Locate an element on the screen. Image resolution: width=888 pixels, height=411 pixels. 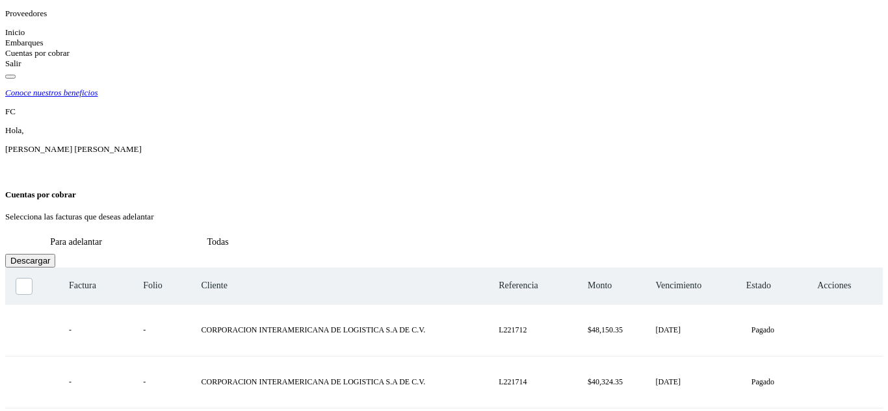
a: Cuentas por cobrar is located at coordinates (37, 53).